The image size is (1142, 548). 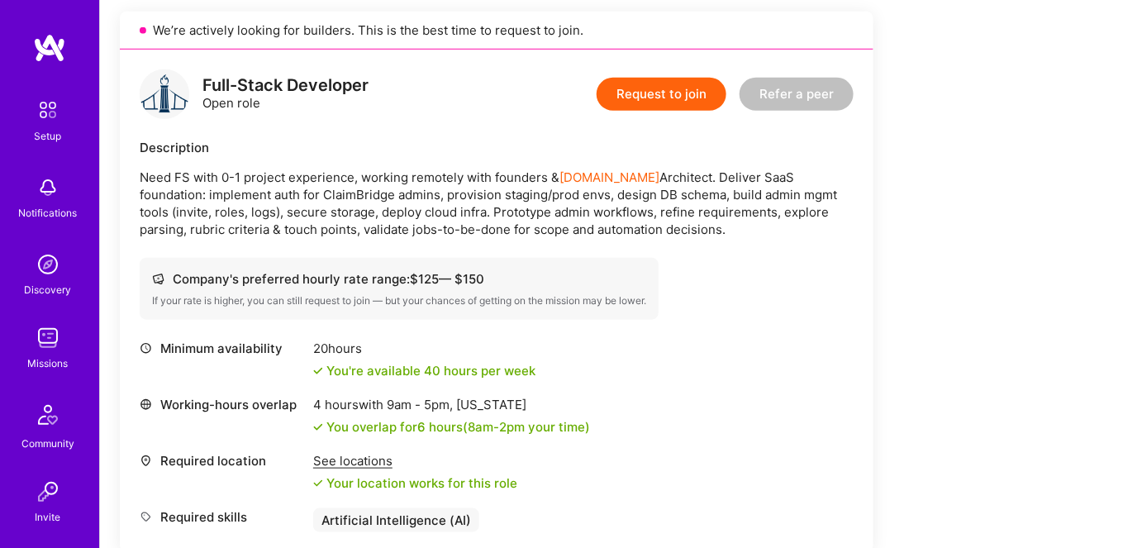 I want to click on img: discovery, so click(x=48, y=264).